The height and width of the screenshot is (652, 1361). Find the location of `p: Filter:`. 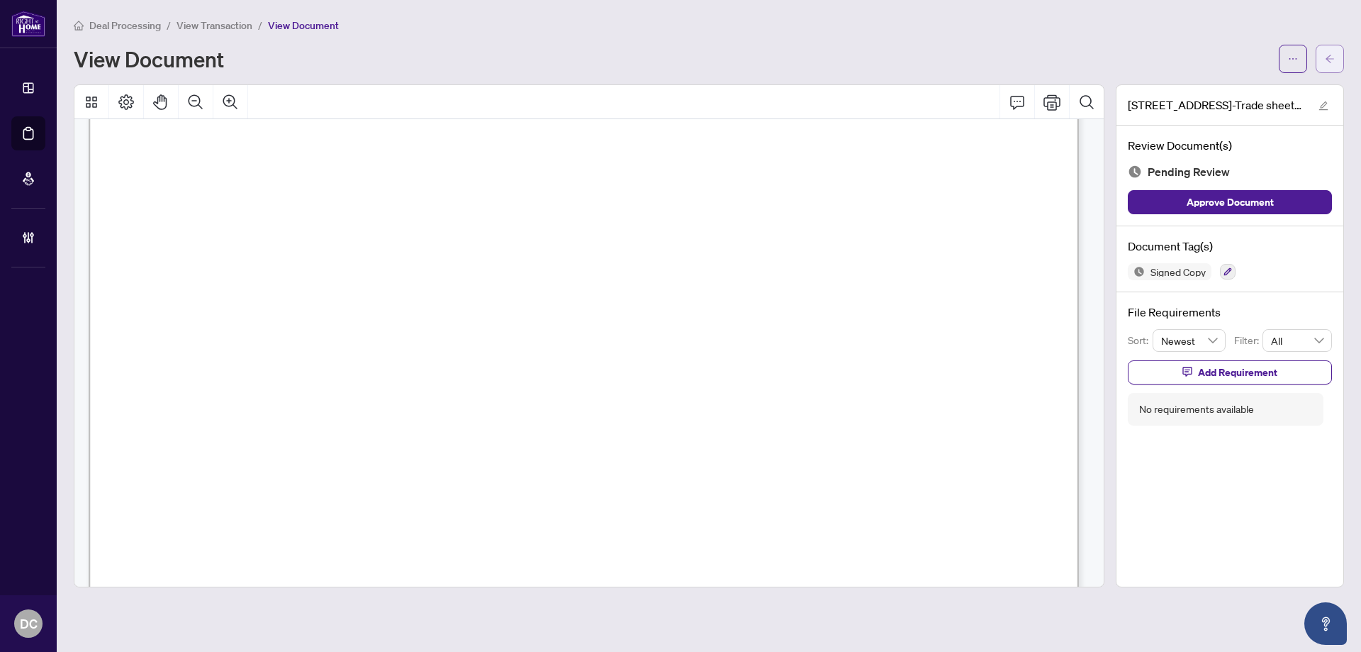

p: Filter: is located at coordinates (1249, 340).